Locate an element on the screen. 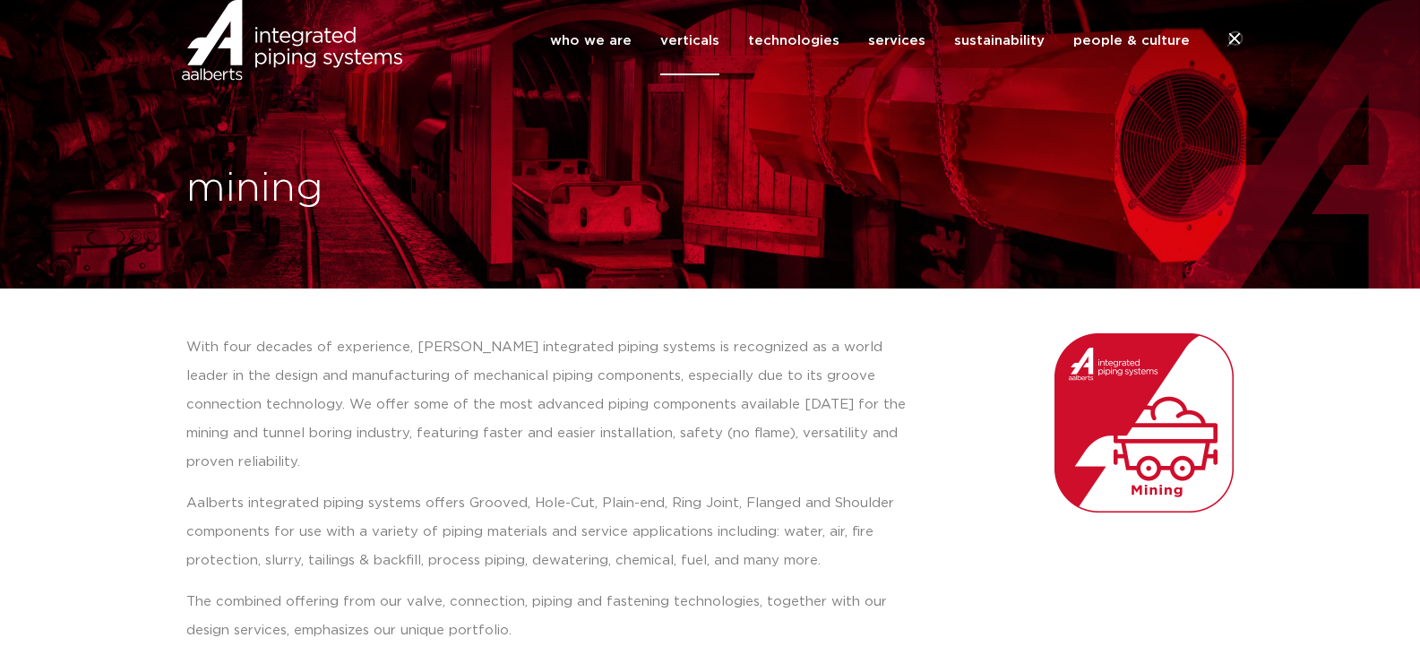  a: sustainability is located at coordinates (999, 40).